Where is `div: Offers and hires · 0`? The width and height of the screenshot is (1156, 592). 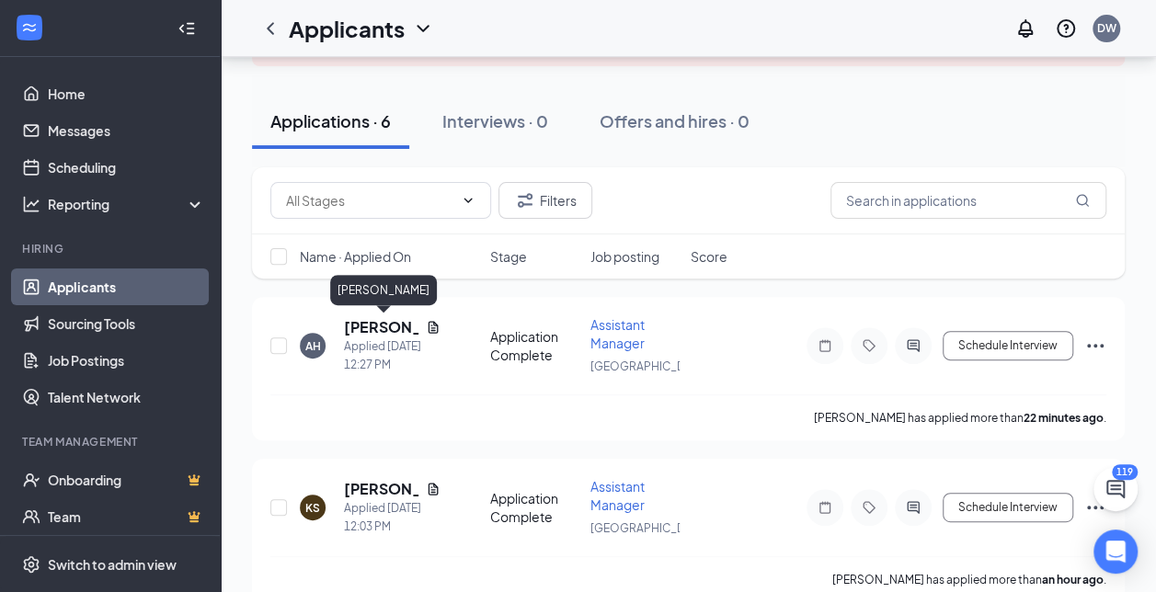
div: Offers and hires · 0 is located at coordinates (674, 120).